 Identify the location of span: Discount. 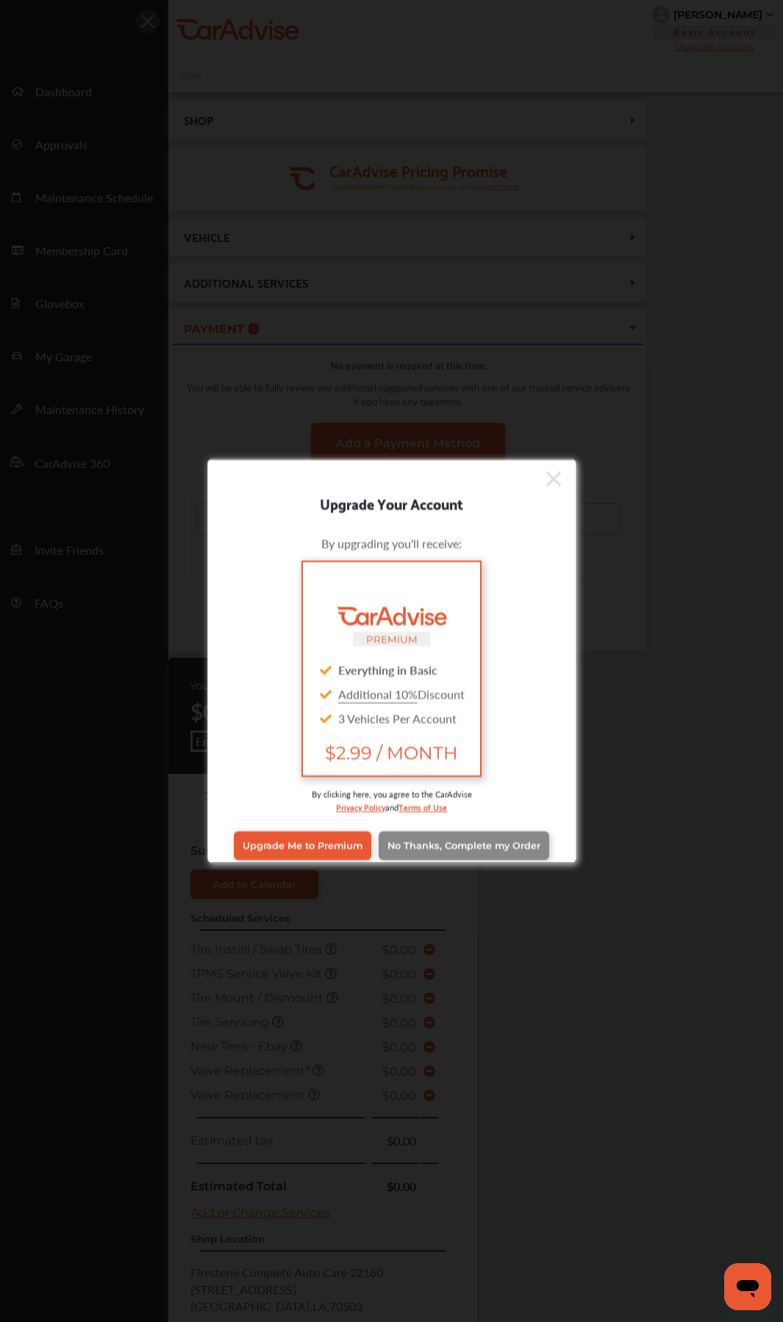
(402, 693).